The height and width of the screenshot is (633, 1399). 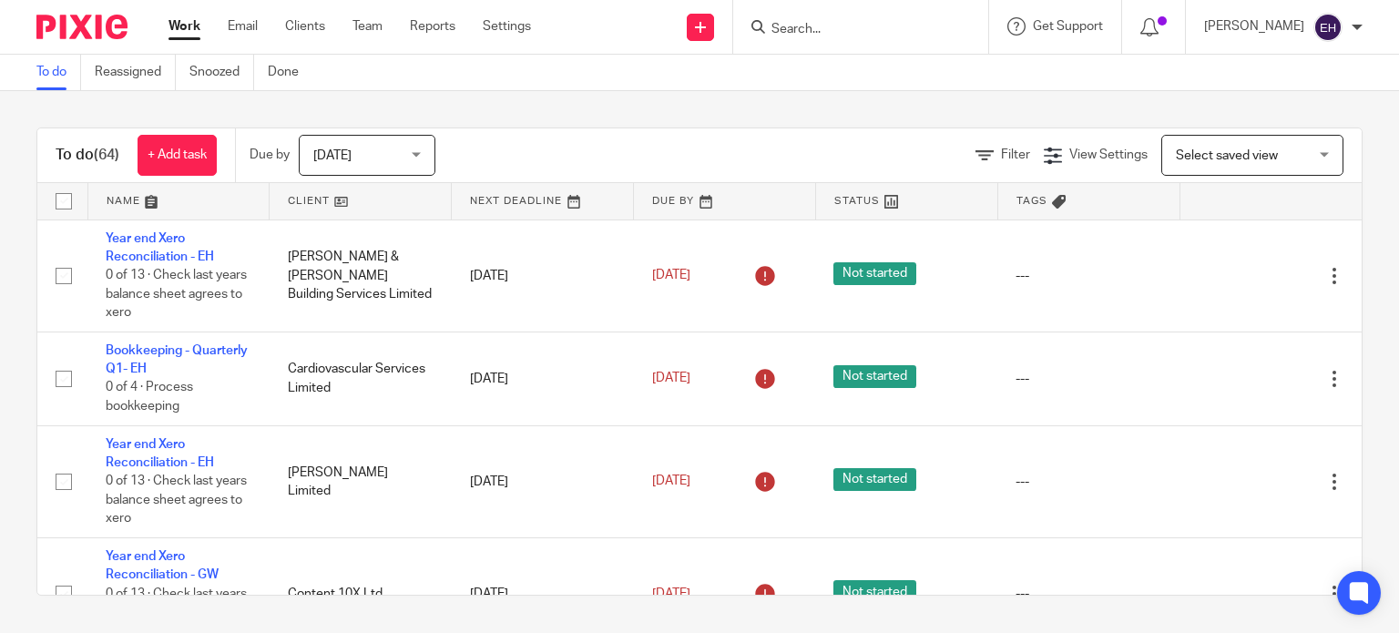 I want to click on a: + Add task, so click(x=177, y=155).